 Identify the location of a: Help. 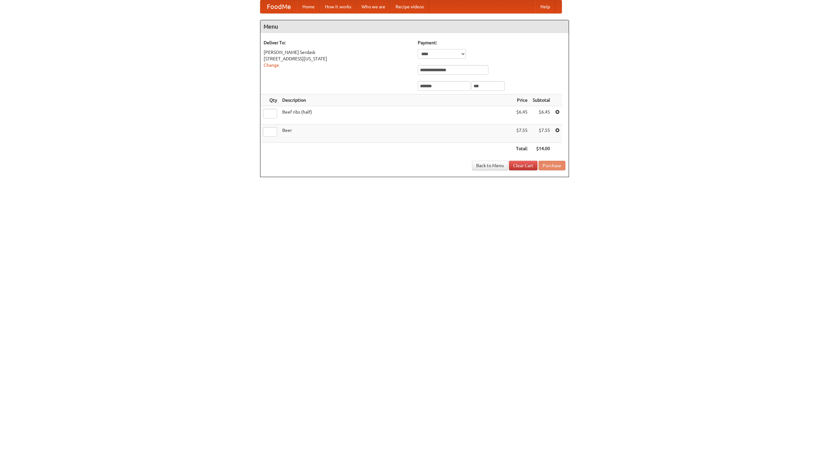
(545, 7).